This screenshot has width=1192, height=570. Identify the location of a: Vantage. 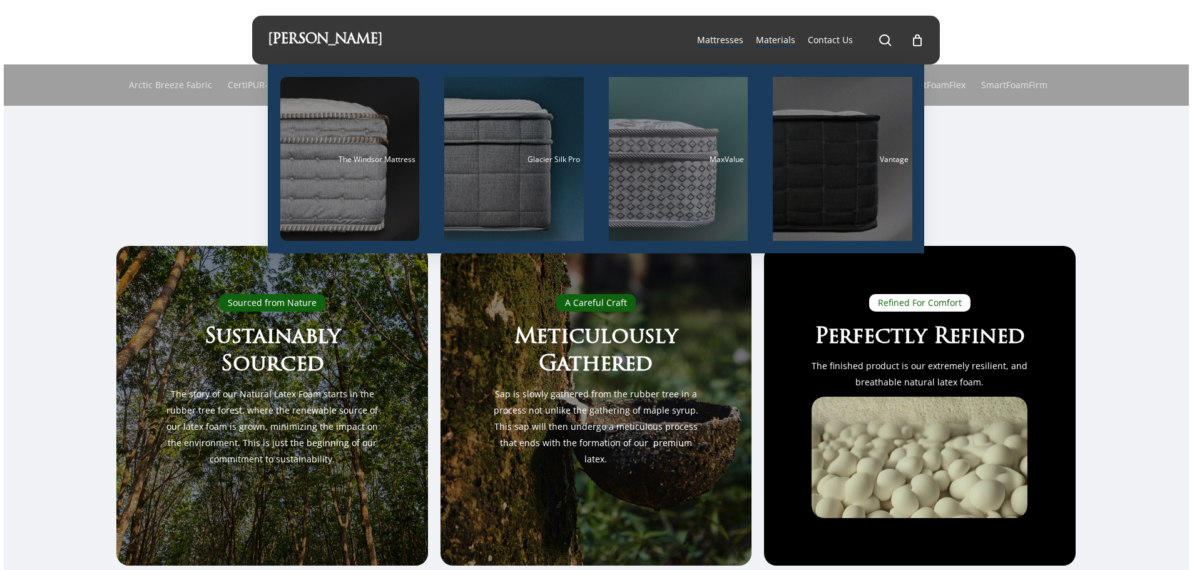
(842, 159).